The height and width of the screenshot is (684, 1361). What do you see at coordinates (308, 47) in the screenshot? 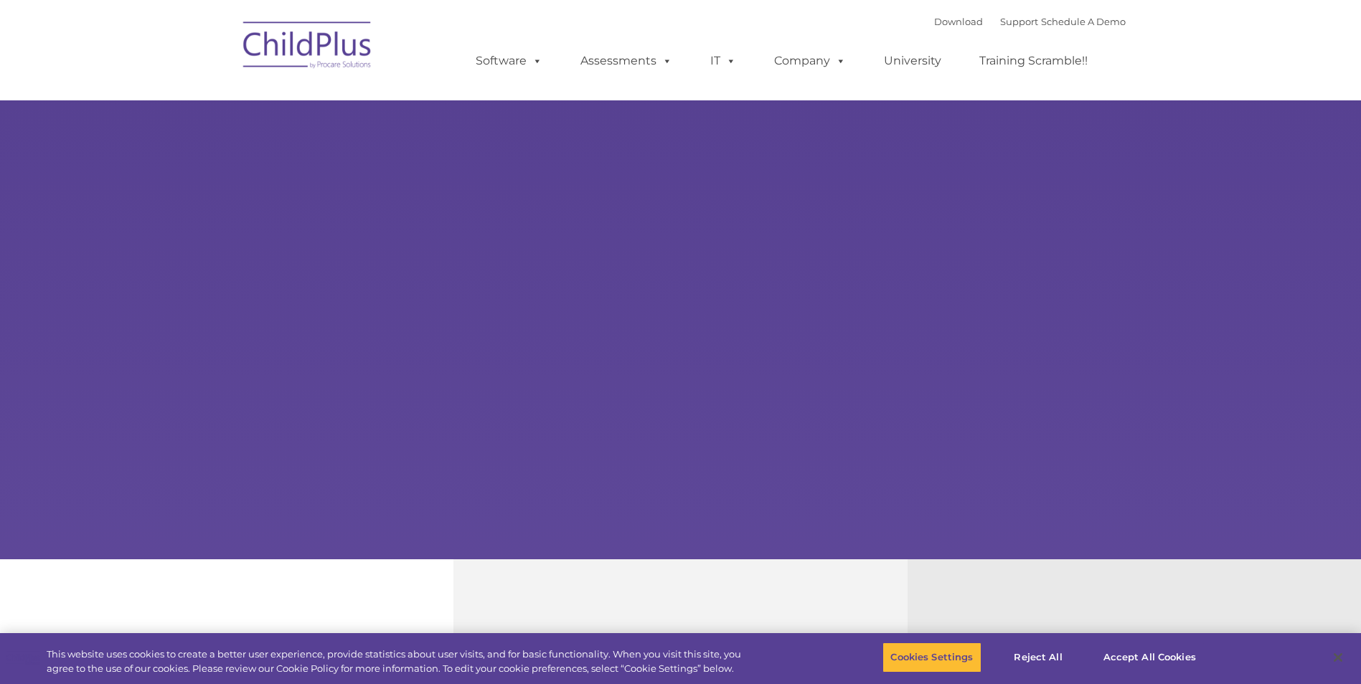
I see `img: ChildPlus by Procare Solutions` at bounding box center [308, 47].